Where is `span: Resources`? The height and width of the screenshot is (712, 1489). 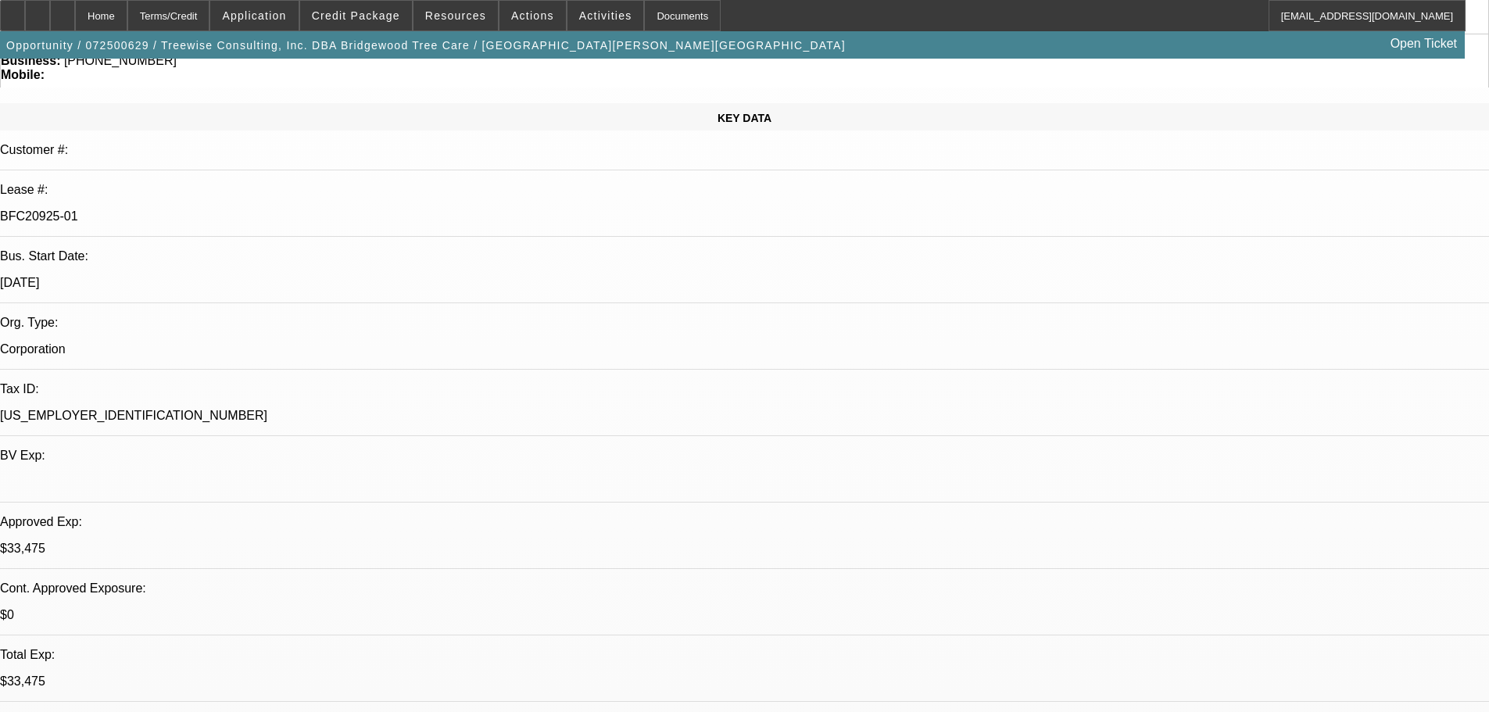
span: Resources is located at coordinates (456, 16).